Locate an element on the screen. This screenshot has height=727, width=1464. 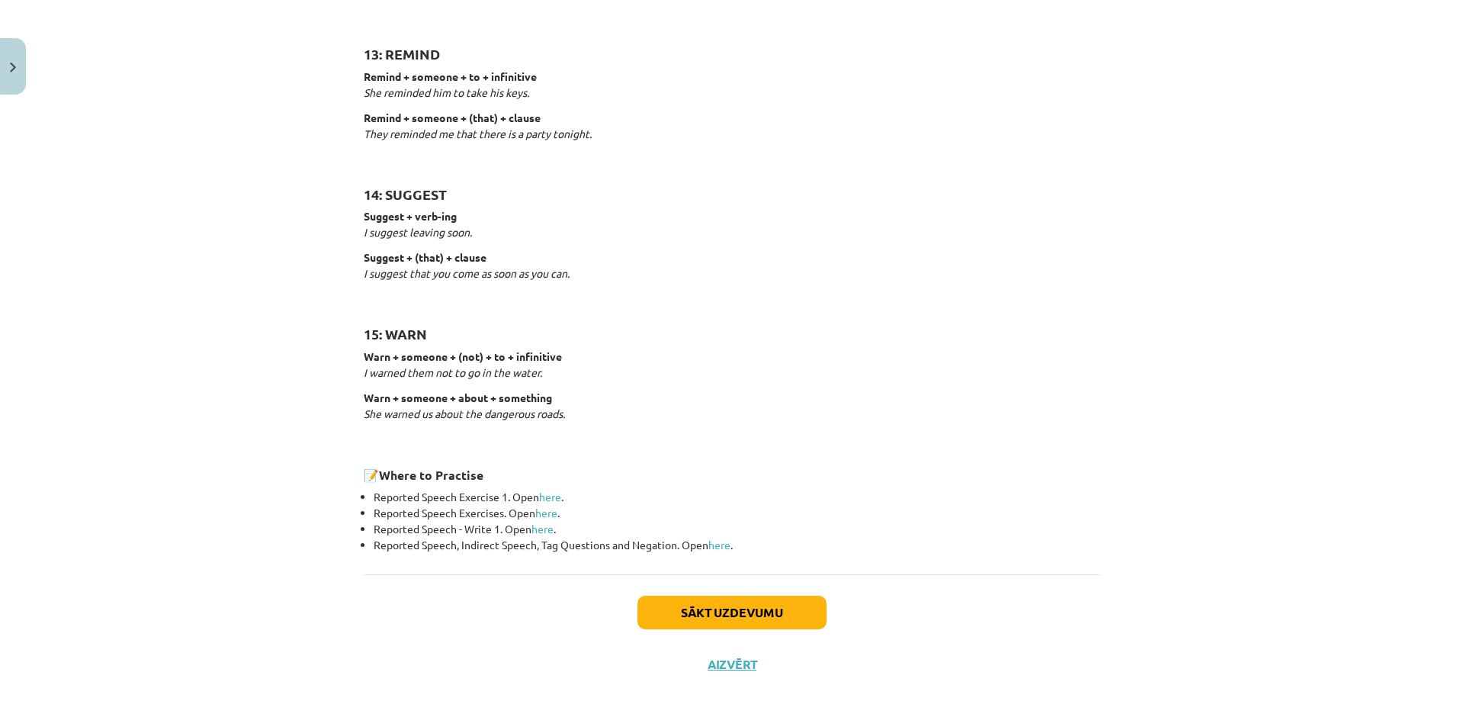
strong: Remind + someone + (that) + clause is located at coordinates (452, 117).